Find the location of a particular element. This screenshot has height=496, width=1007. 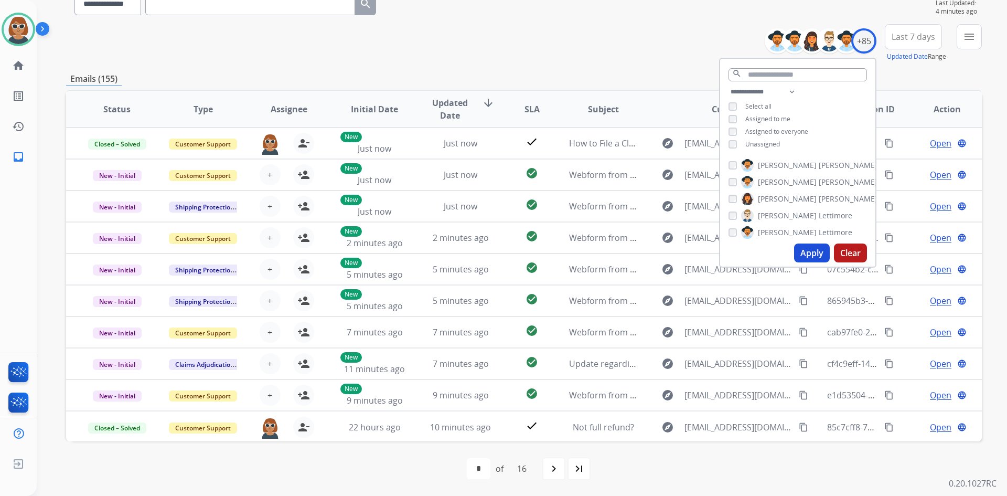

span: e1d53504-21ed-4565-bb12-9d9b92735c7a is located at coordinates (909, 395).